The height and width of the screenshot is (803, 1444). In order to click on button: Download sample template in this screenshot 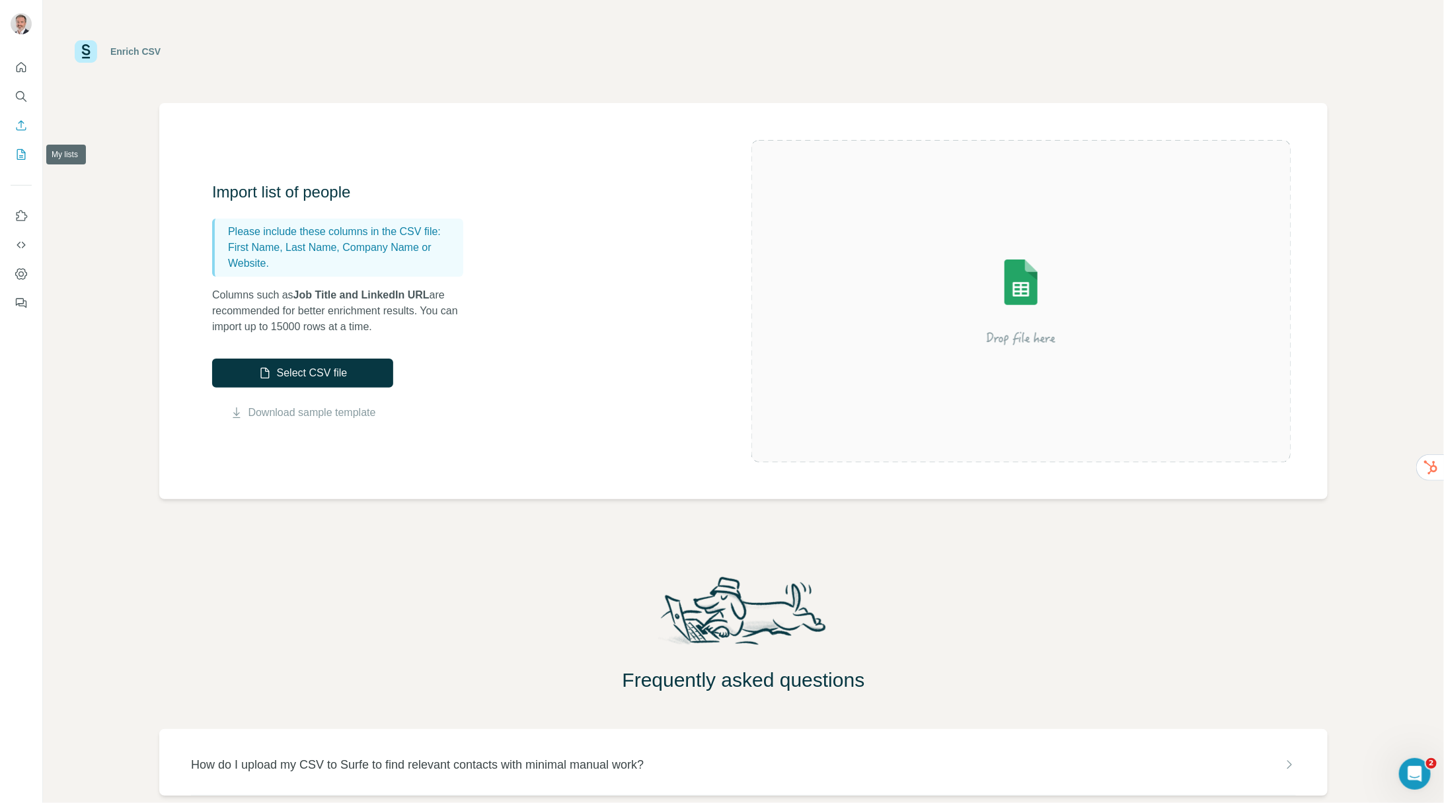, I will do `click(303, 413)`.